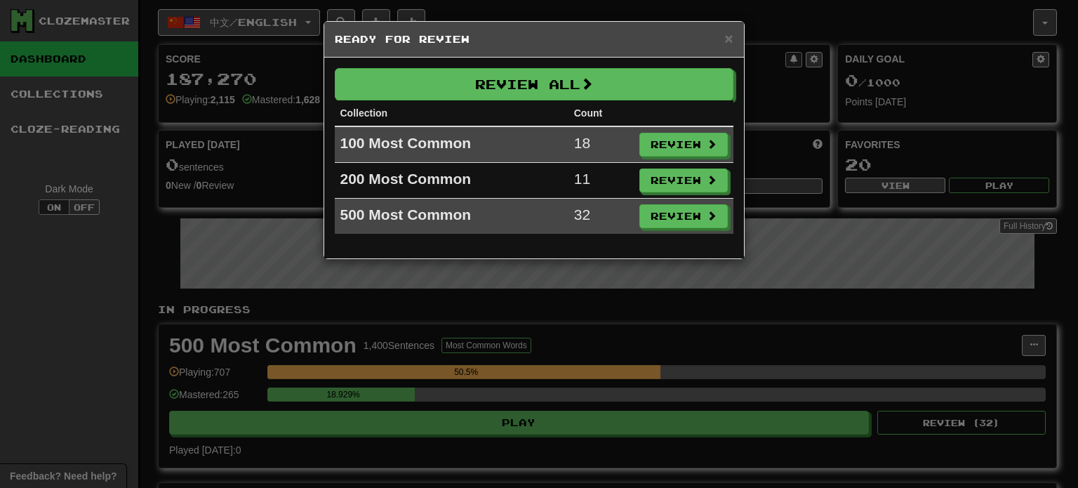 The image size is (1078, 488). What do you see at coordinates (601, 216) in the screenshot?
I see `td: 32` at bounding box center [601, 216].